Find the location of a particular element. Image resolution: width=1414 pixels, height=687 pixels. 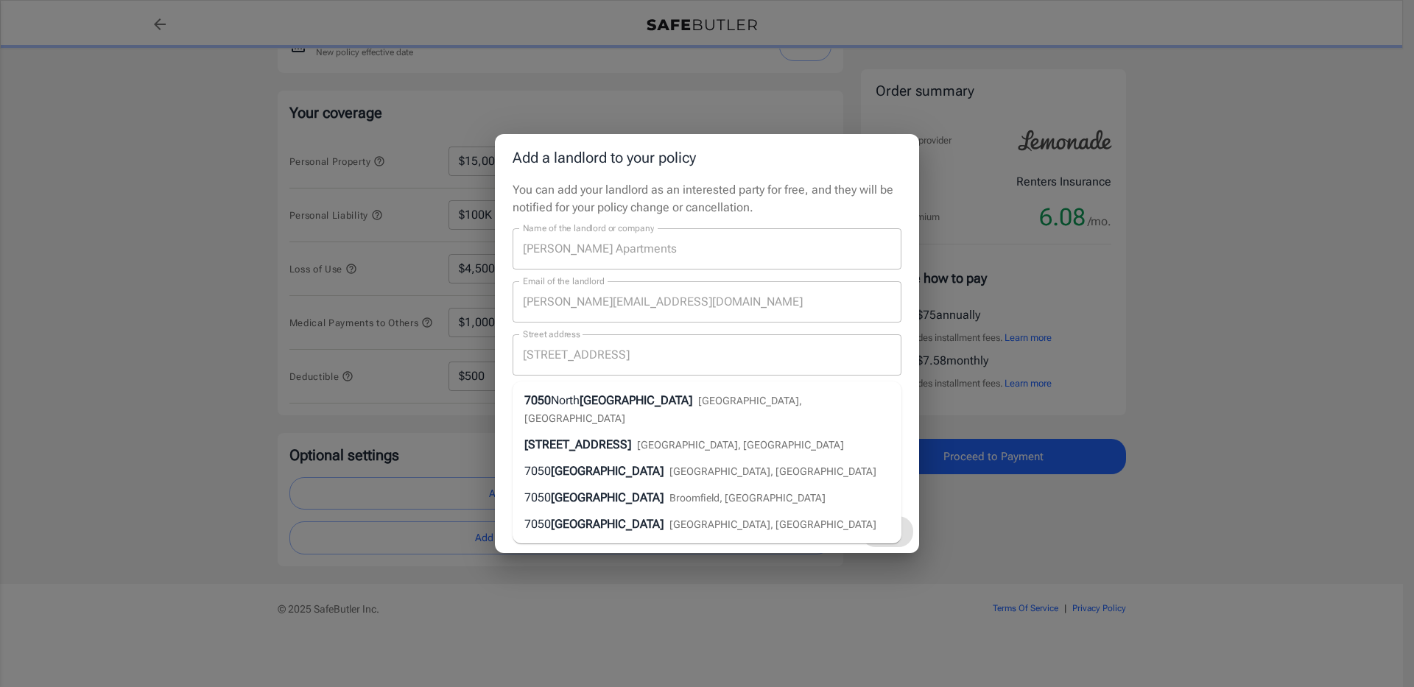

label: Street address is located at coordinates (552, 334).